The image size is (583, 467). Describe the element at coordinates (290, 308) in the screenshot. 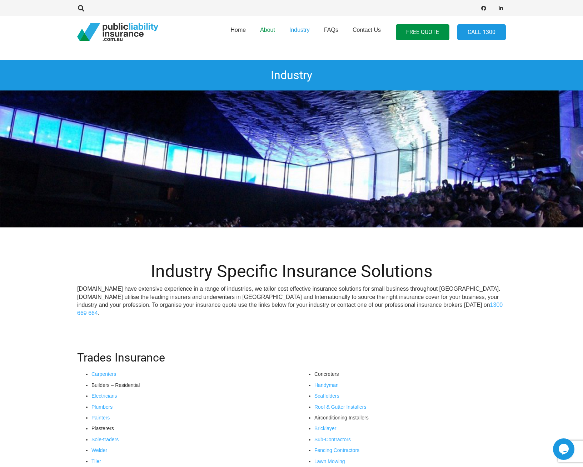

I see `a: 1300 669 664` at that location.